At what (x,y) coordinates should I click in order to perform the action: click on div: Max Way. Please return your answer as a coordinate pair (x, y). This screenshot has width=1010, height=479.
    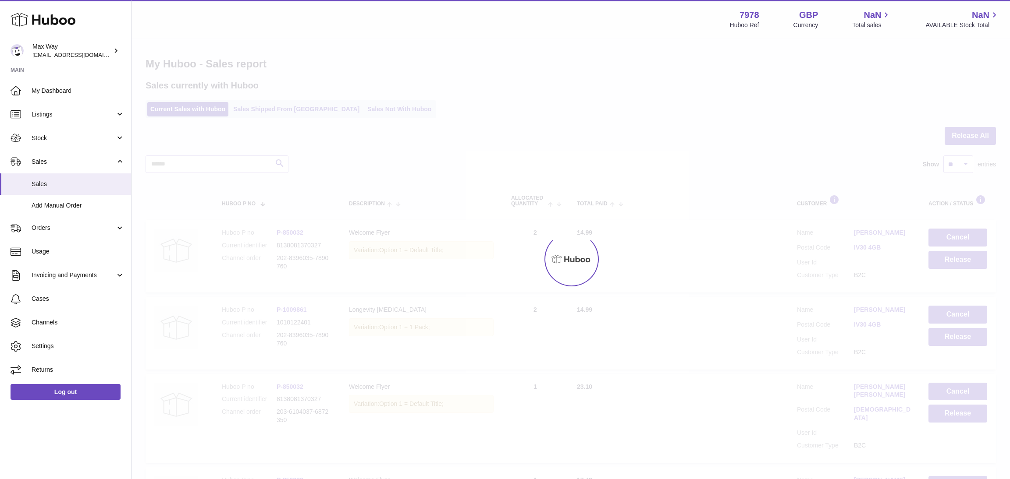
    Looking at the image, I should click on (72, 51).